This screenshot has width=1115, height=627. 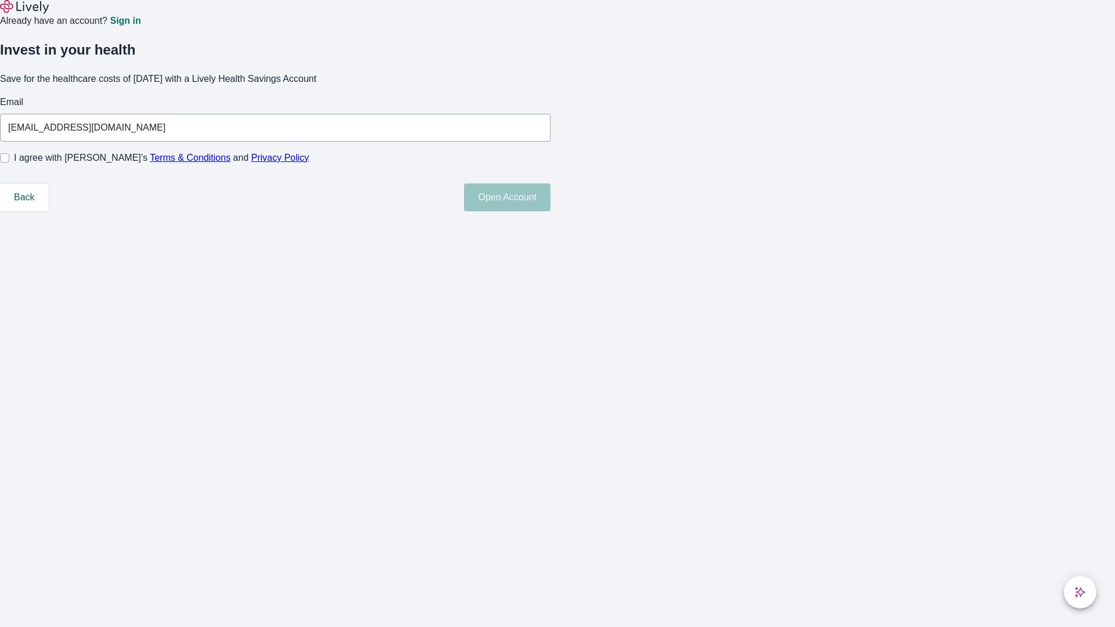 What do you see at coordinates (125, 21) in the screenshot?
I see `a: Sign in` at bounding box center [125, 21].